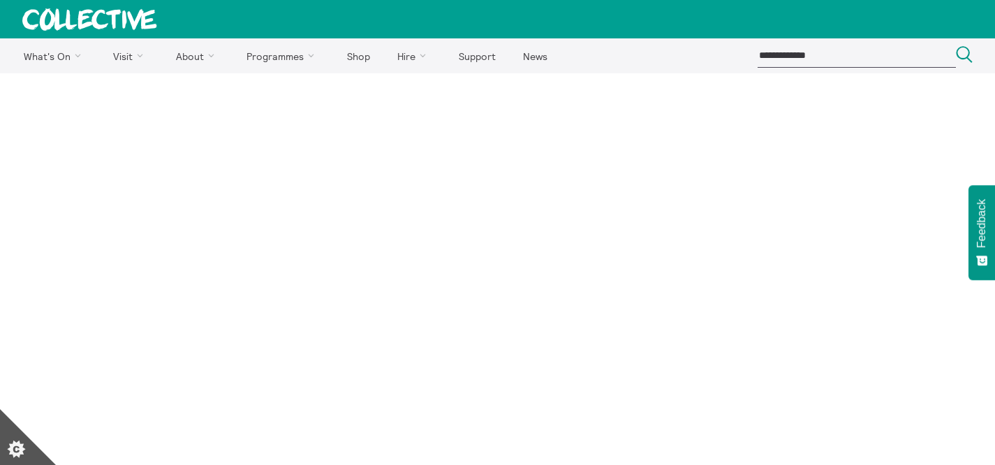  What do you see at coordinates (54, 56) in the screenshot?
I see `a: What's On` at bounding box center [54, 56].